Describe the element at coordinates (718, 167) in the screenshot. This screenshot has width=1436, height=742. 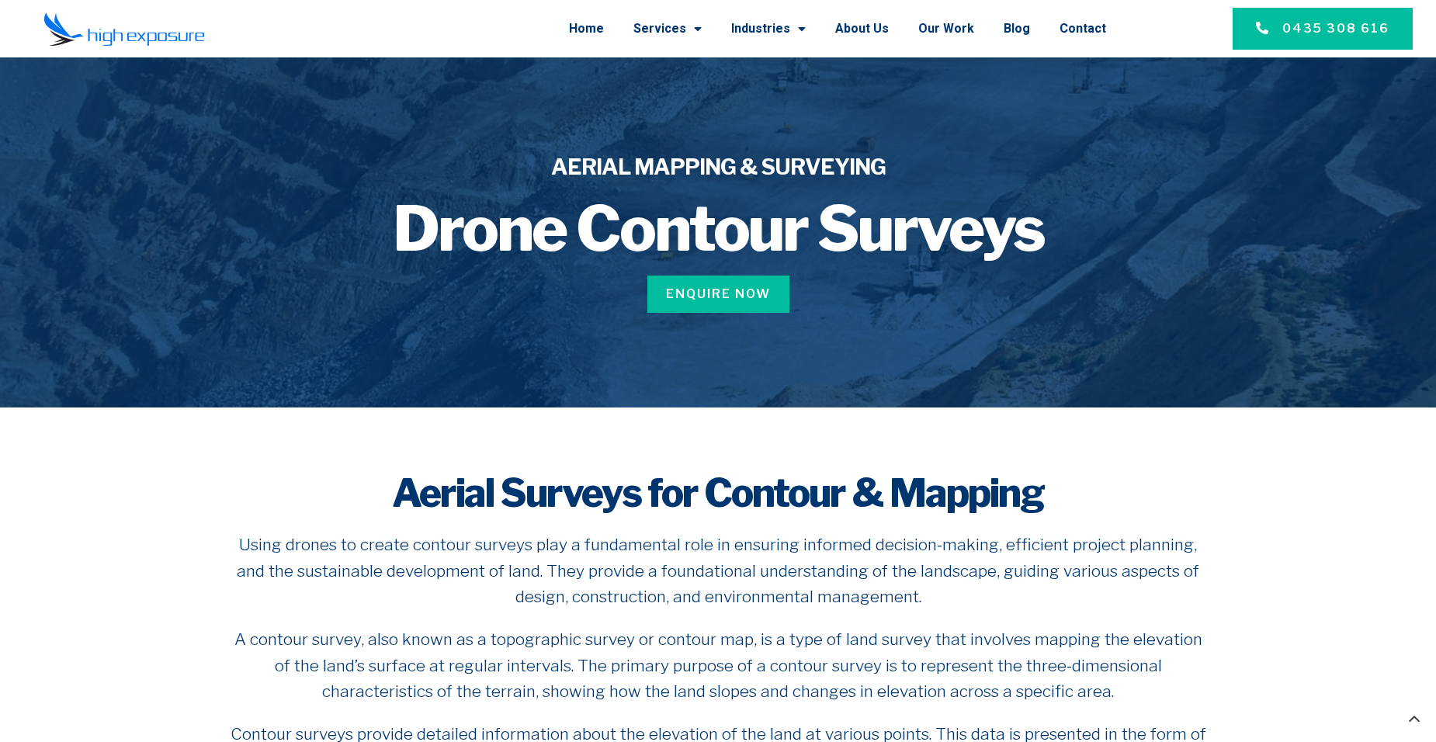
I see `h4: AERIAL MAPPING & SURVEYING` at that location.